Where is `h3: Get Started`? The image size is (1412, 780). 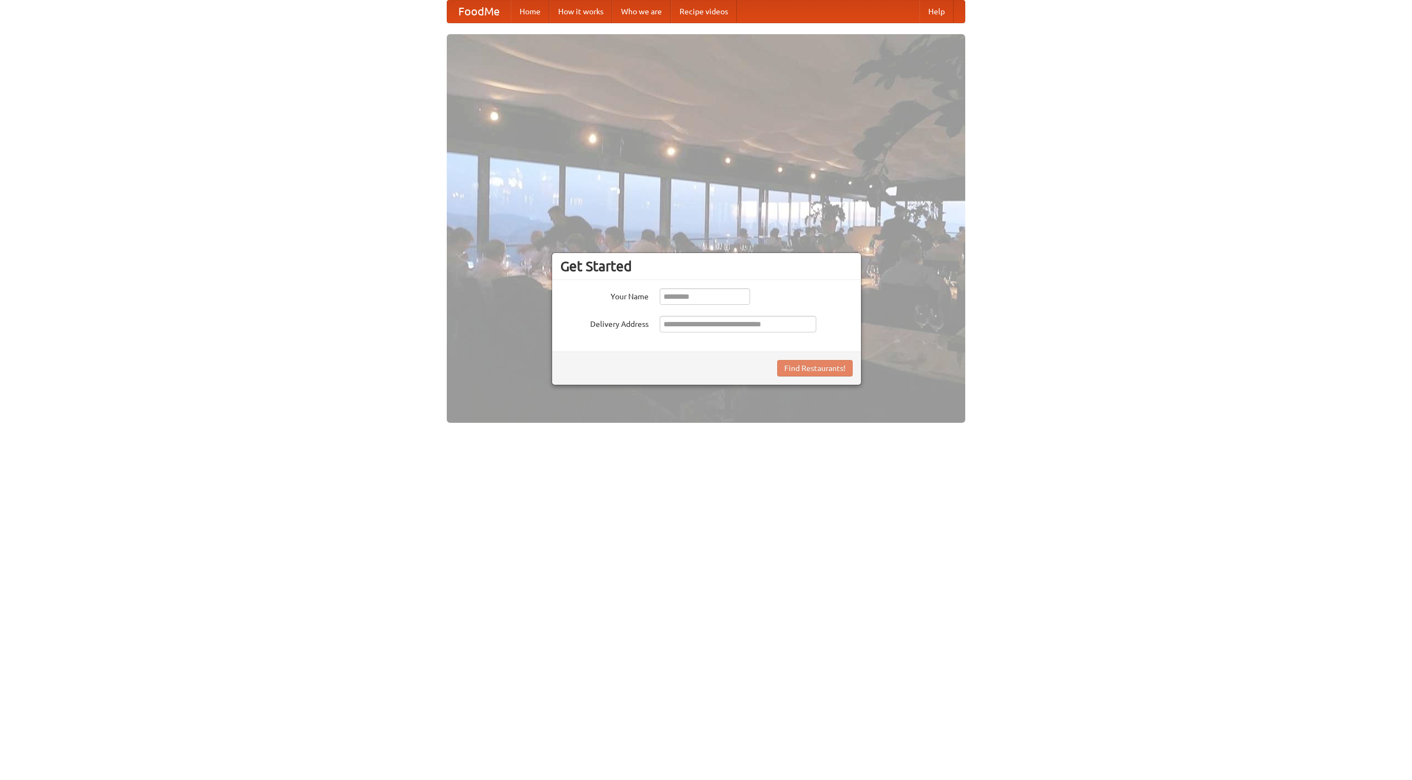 h3: Get Started is located at coordinates (707, 266).